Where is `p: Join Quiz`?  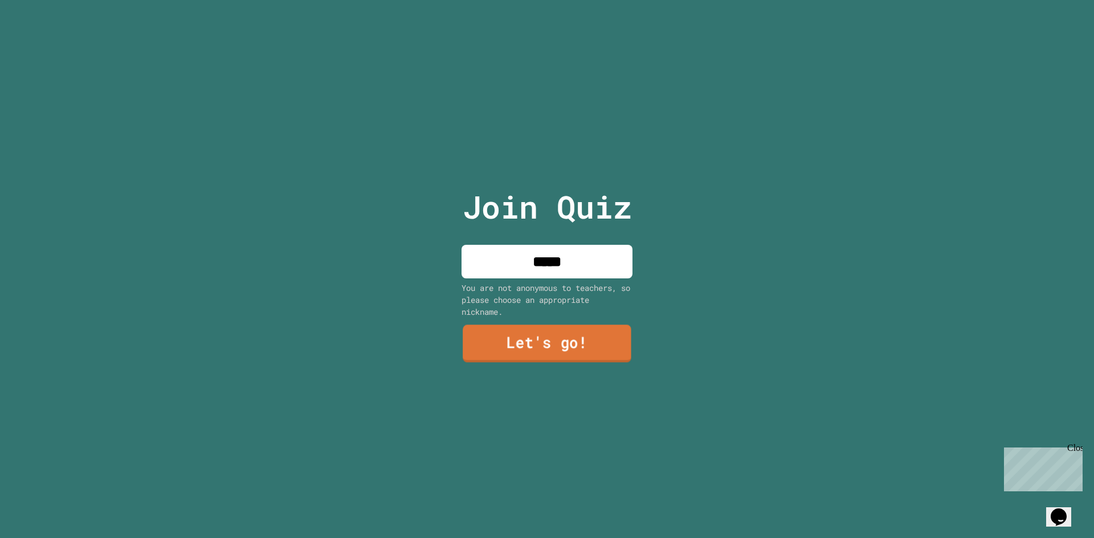 p: Join Quiz is located at coordinates (547, 207).